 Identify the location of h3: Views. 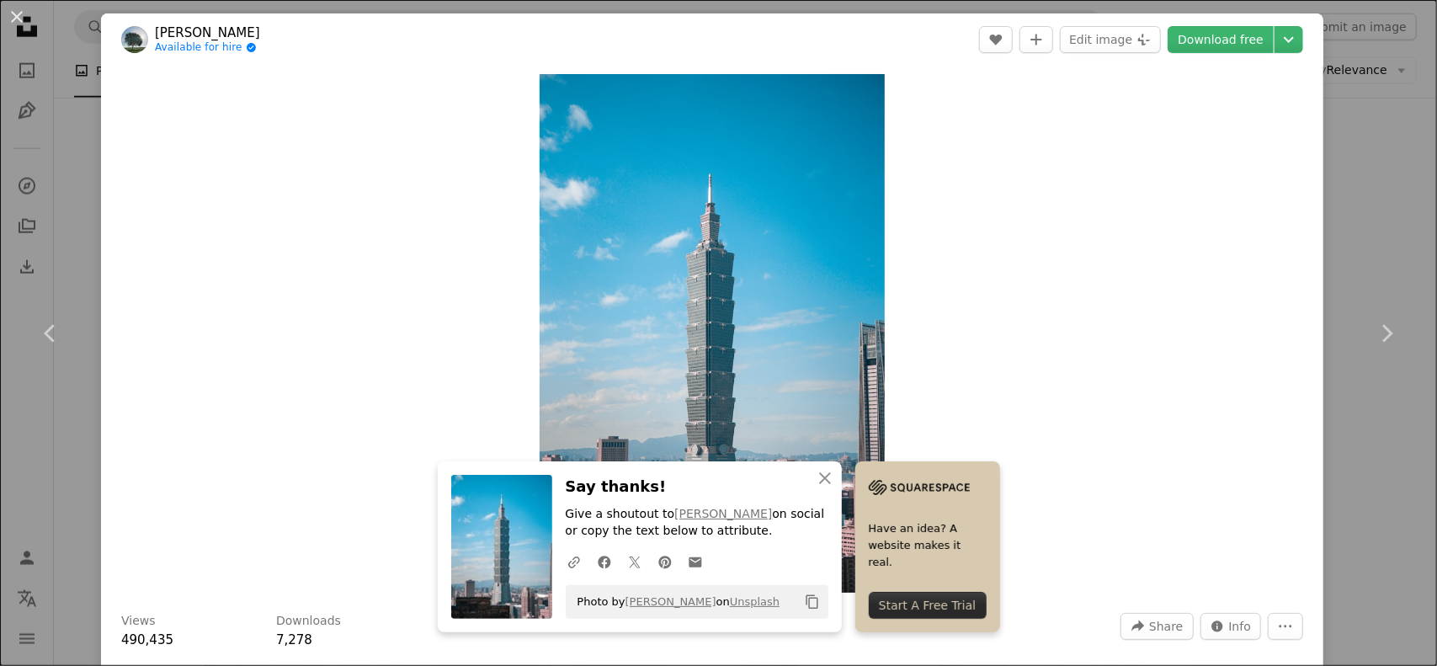
(138, 621).